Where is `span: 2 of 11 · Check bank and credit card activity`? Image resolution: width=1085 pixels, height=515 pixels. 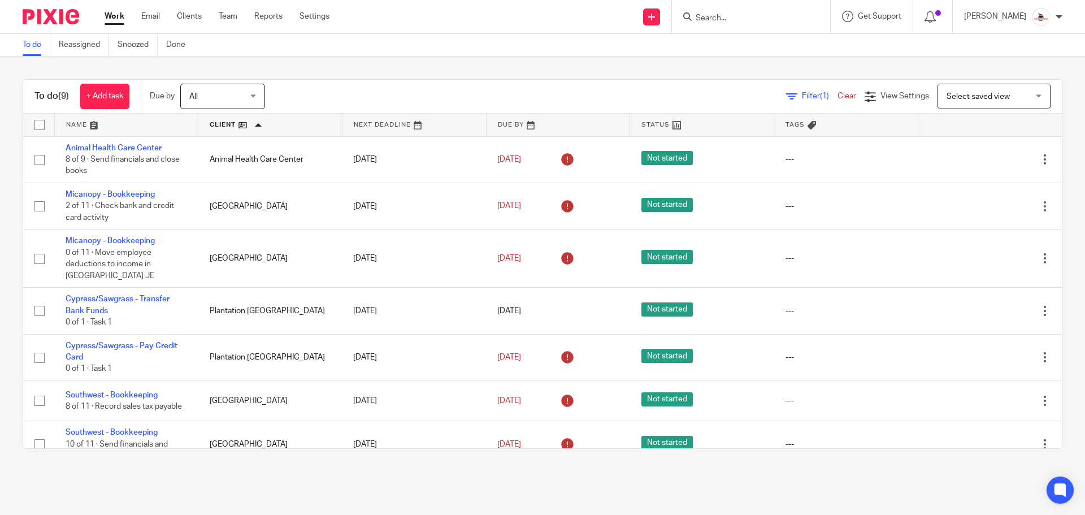 span: 2 of 11 · Check bank and credit card activity is located at coordinates (120, 212).